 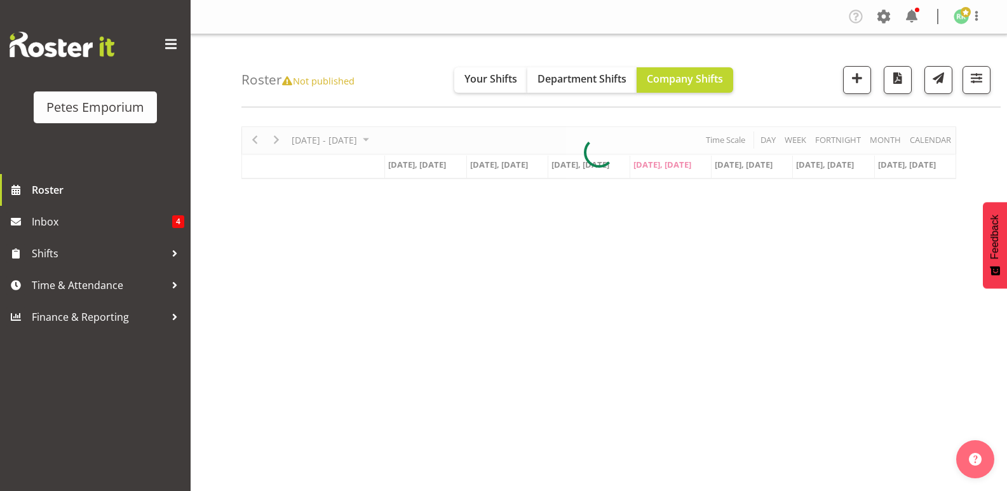 What do you see at coordinates (976, 460) in the screenshot?
I see `img: help-xxl-2.png` at bounding box center [976, 460].